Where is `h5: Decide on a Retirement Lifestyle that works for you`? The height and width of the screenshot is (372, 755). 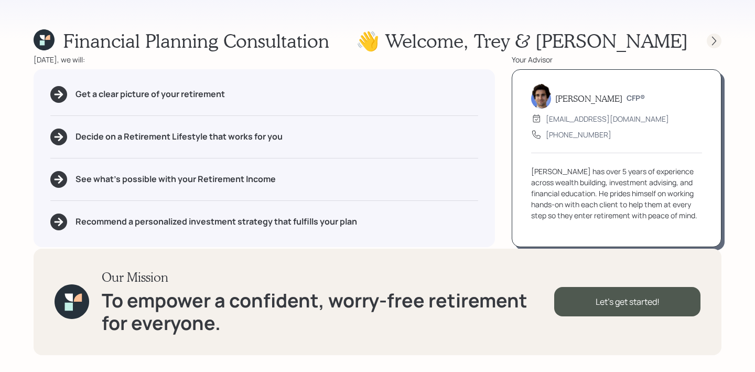
h5: Decide on a Retirement Lifestyle that works for you is located at coordinates (179, 136).